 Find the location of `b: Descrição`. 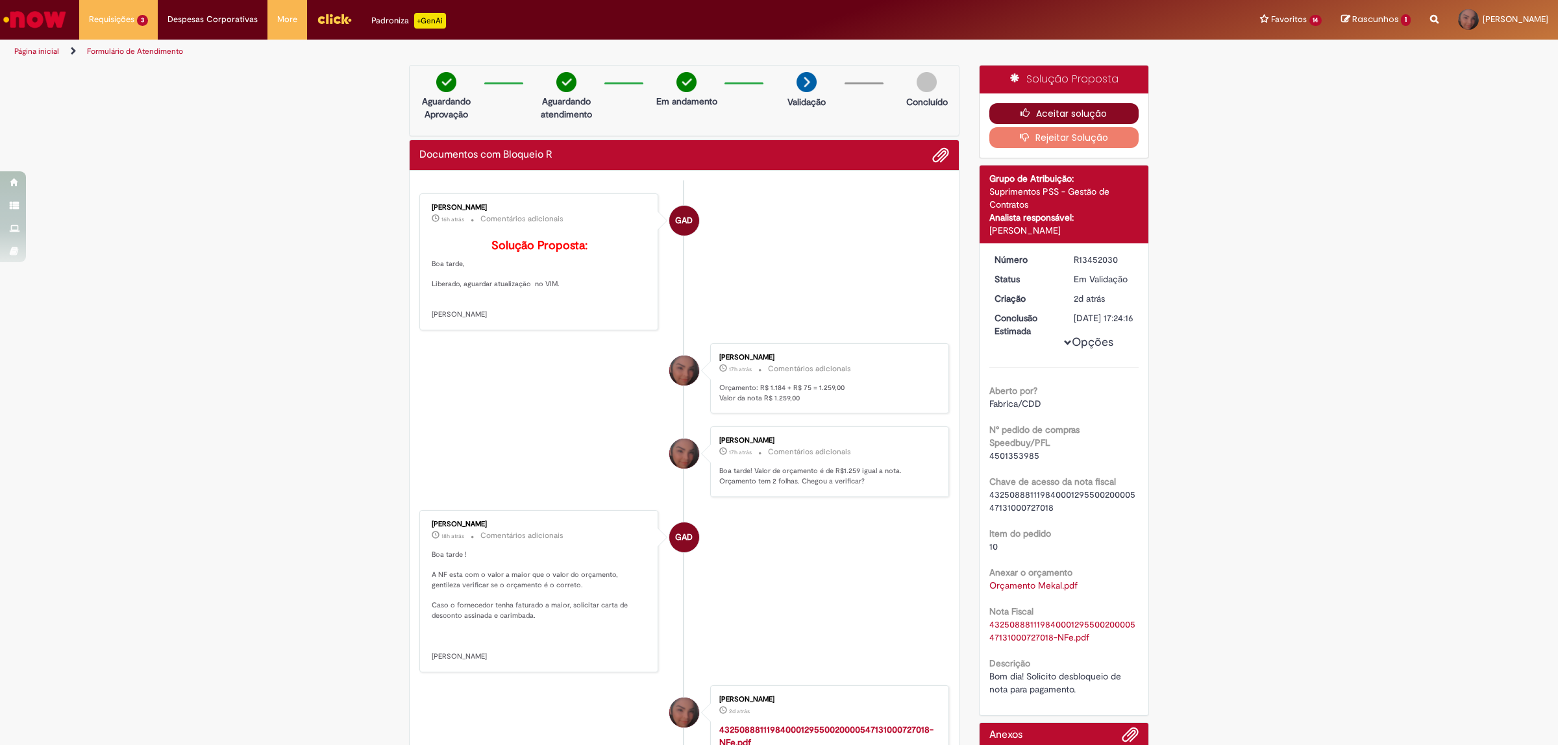

b: Descrição is located at coordinates (1009, 663).